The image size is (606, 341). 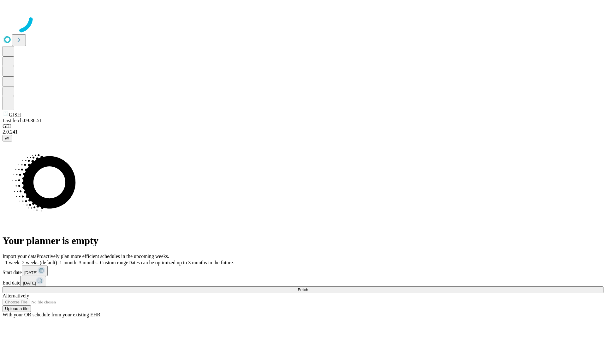 What do you see at coordinates (51, 314) in the screenshot?
I see `span: With your OR schedule from your existing EHR` at bounding box center [51, 314].